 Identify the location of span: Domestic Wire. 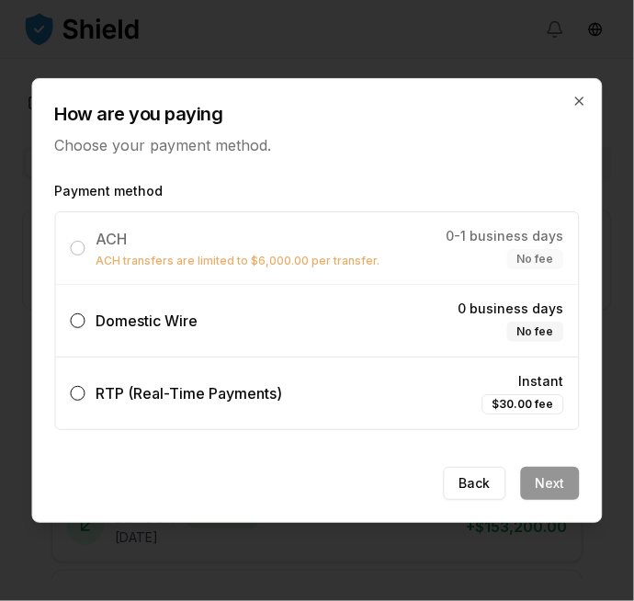
(147, 321).